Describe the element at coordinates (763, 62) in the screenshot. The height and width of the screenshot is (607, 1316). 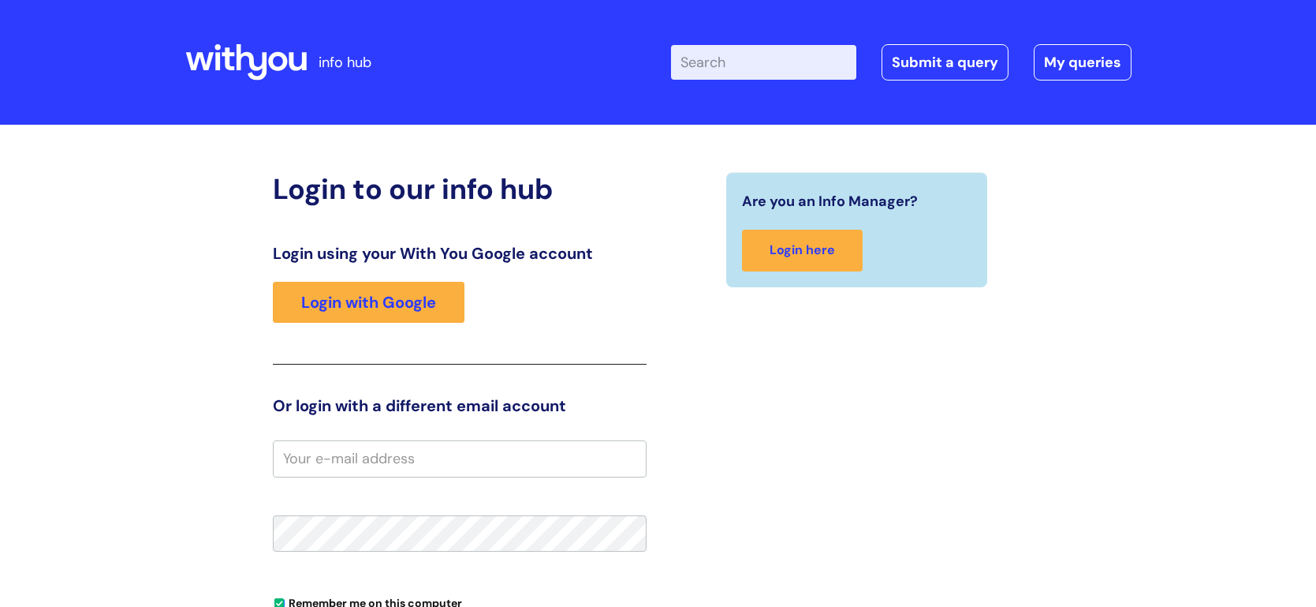
I see `input: Search` at that location.